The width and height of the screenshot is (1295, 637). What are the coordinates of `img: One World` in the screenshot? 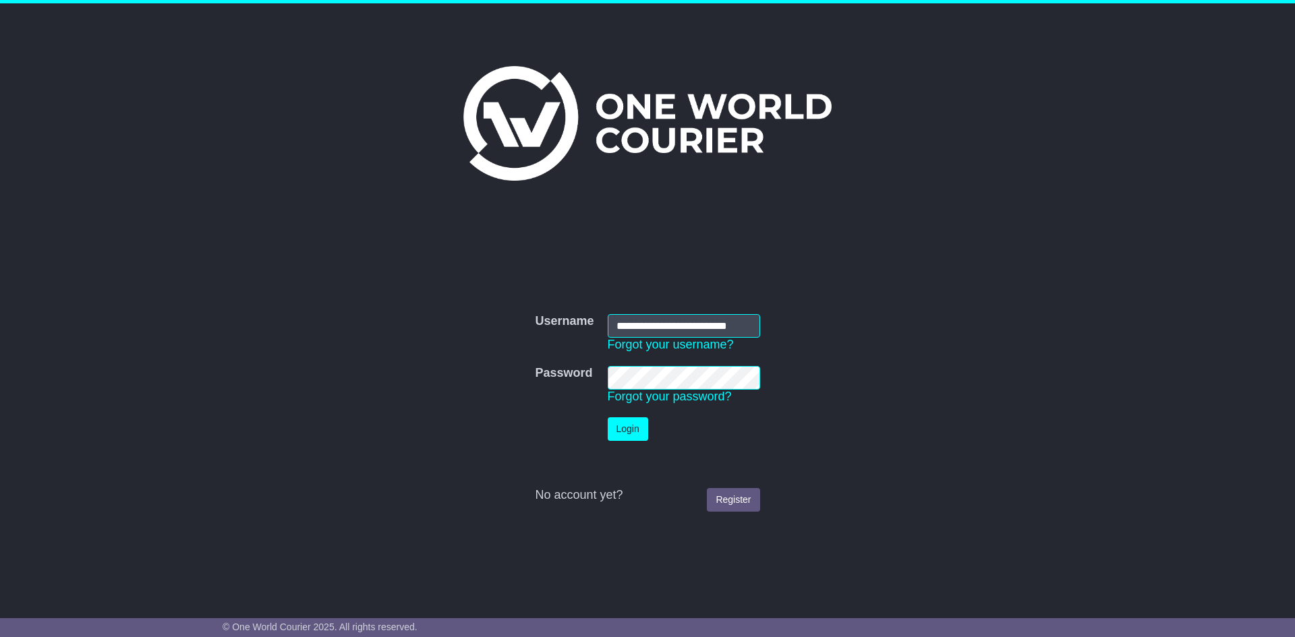 It's located at (648, 123).